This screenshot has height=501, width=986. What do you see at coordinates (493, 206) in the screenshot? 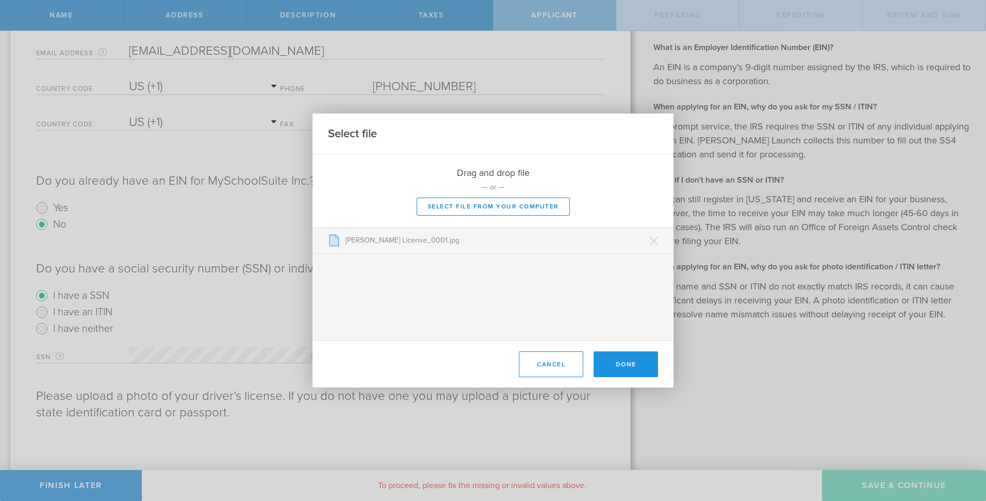
I see `button: Select file from your computer` at bounding box center [493, 206].